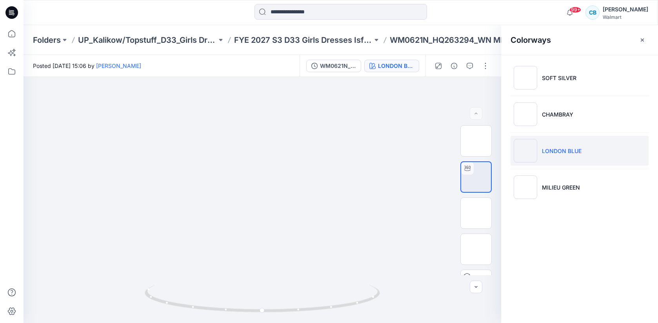 The height and width of the screenshot is (323, 658). What do you see at coordinates (334, 66) in the screenshot?
I see `button: WM0621N_HQ263294_WN MIXED MEDIA DRESS 2` at bounding box center [334, 66].